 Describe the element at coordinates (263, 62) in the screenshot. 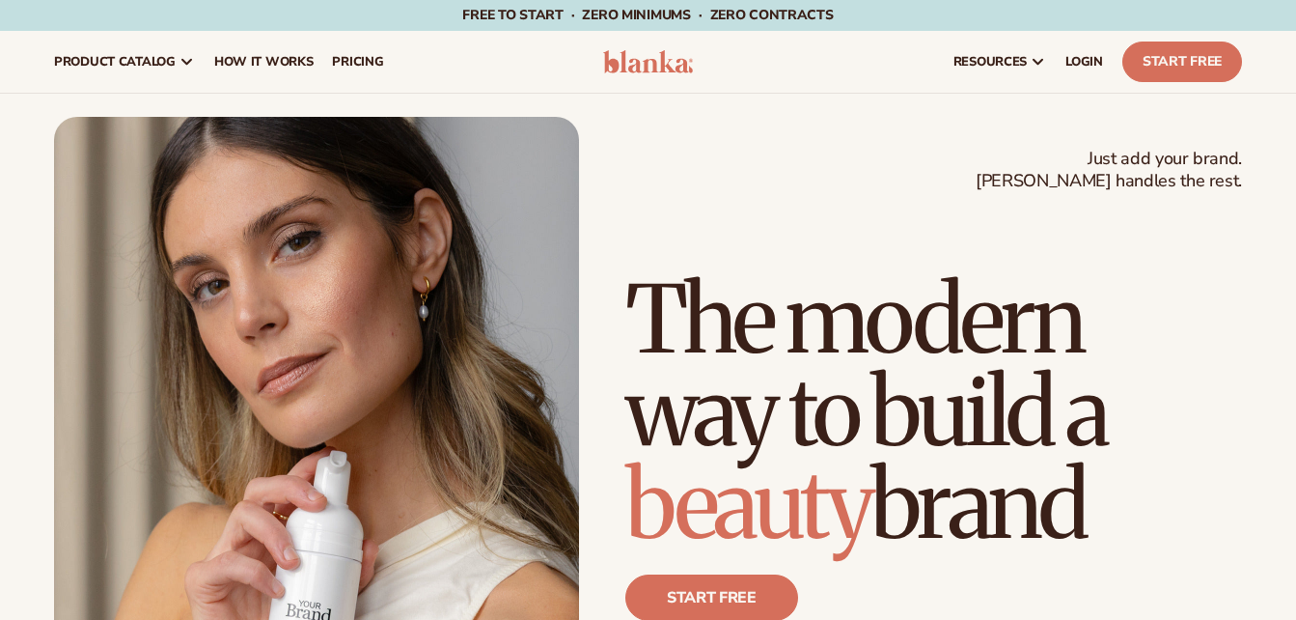

I see `span: How It Works` at that location.